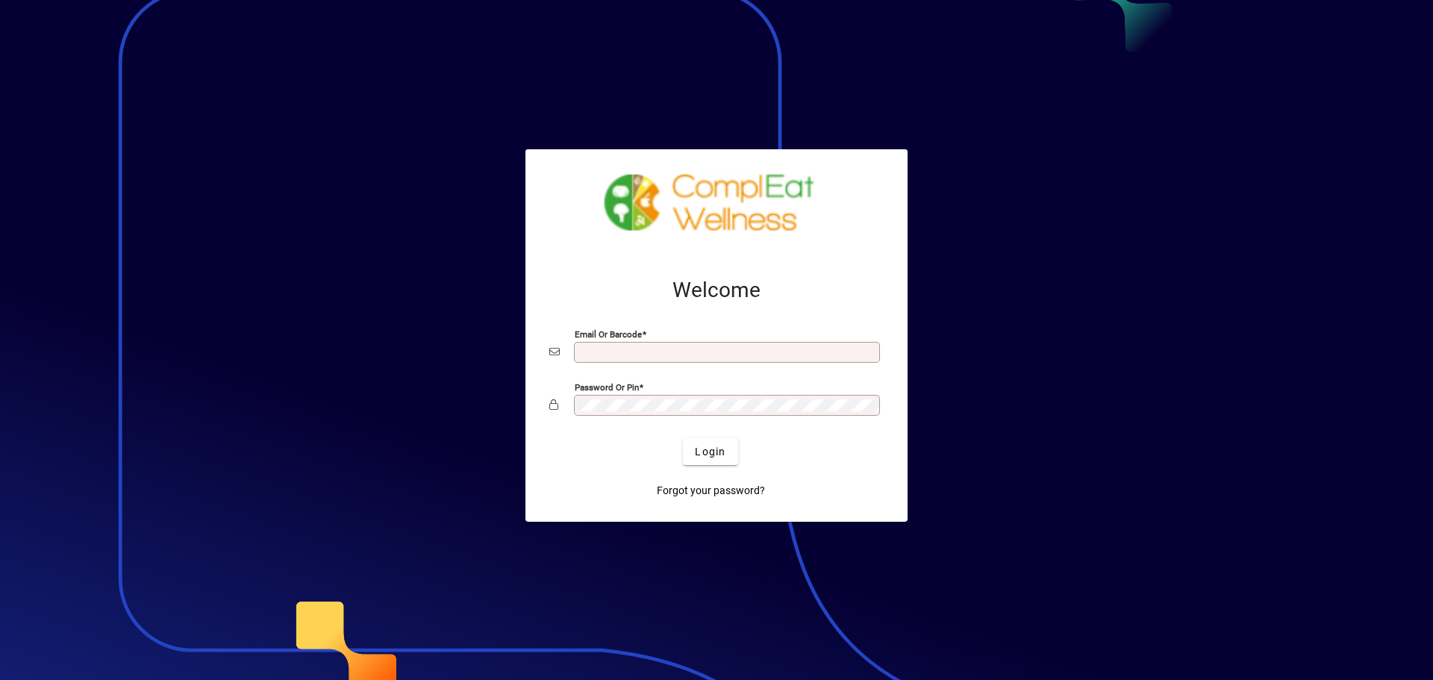 The height and width of the screenshot is (680, 1433). I want to click on span: Login, so click(710, 452).